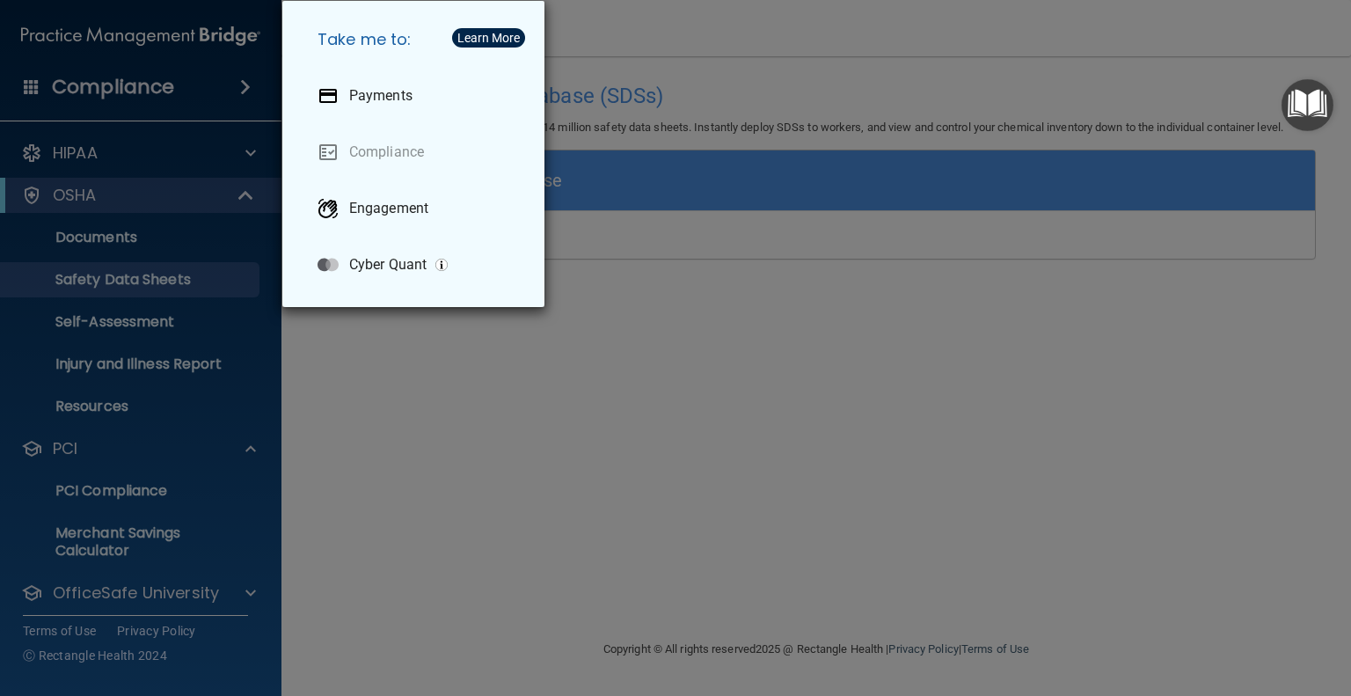 The width and height of the screenshot is (1351, 696). What do you see at coordinates (417, 40) in the screenshot?
I see `h5: Take me to:` at bounding box center [417, 40].